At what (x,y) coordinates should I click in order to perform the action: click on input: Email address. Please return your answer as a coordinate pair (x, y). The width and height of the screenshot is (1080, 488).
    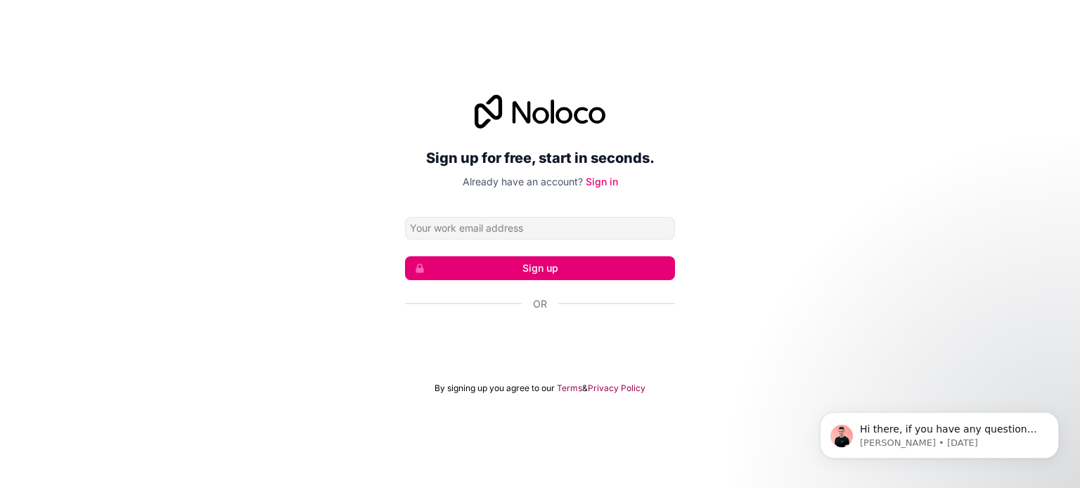
    Looking at the image, I should click on (540, 228).